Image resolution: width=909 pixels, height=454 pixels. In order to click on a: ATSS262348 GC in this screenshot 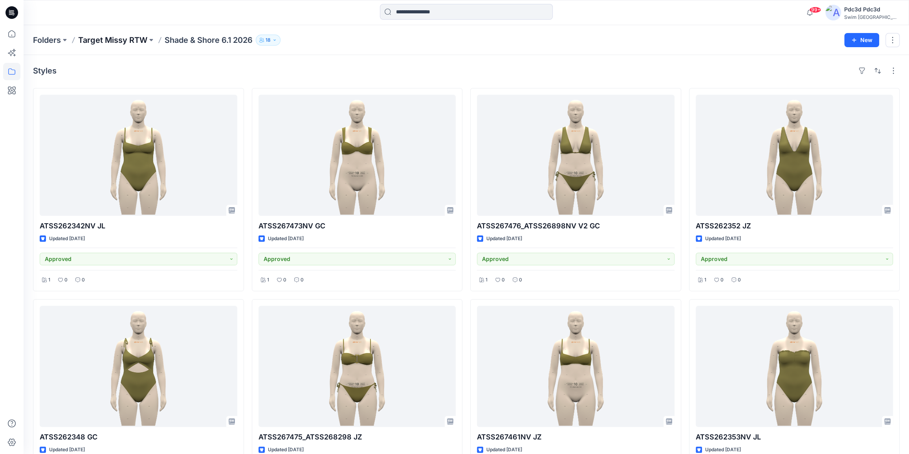, I will do `click(138, 366)`.